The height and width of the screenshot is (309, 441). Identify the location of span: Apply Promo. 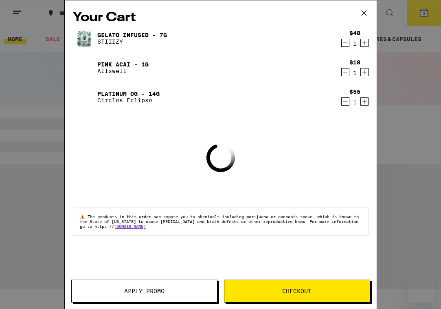
(144, 291).